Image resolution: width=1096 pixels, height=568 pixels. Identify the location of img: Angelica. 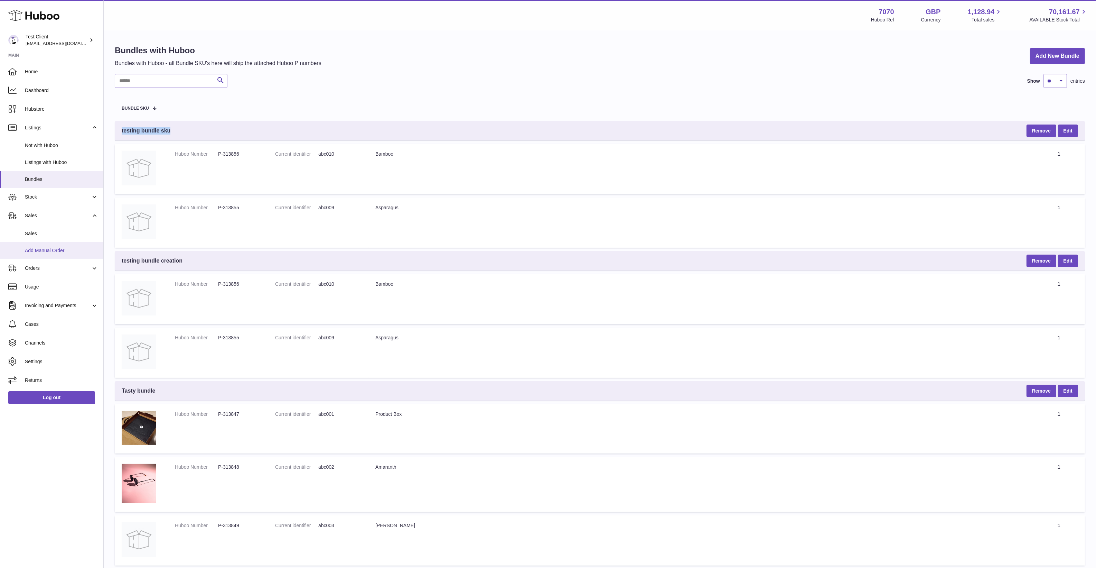
(139, 539).